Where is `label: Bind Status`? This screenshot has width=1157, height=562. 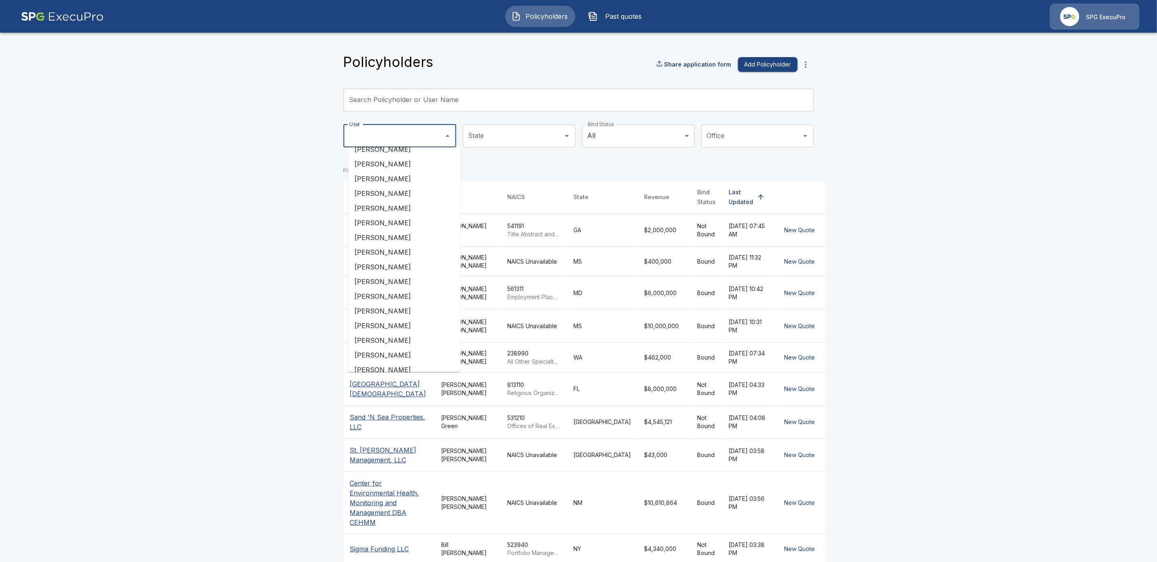
label: Bind Status is located at coordinates (601, 124).